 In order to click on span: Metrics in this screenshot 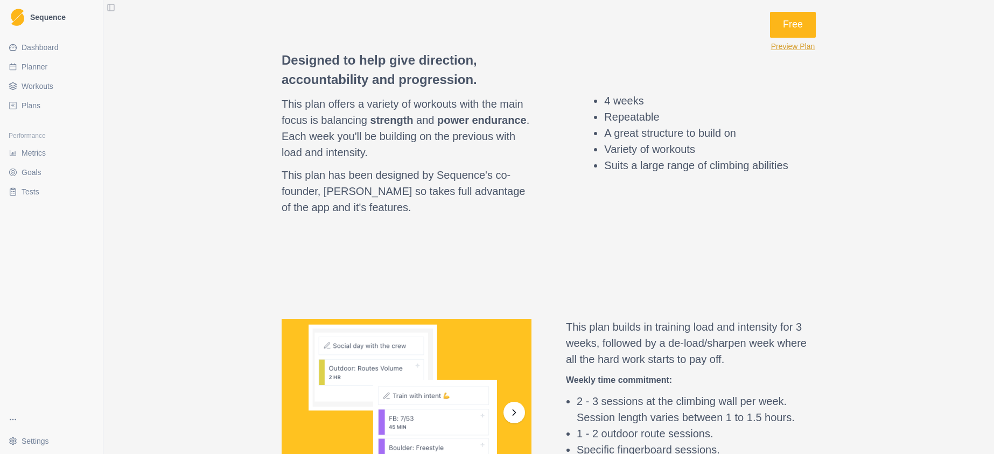, I will do `click(33, 153)`.